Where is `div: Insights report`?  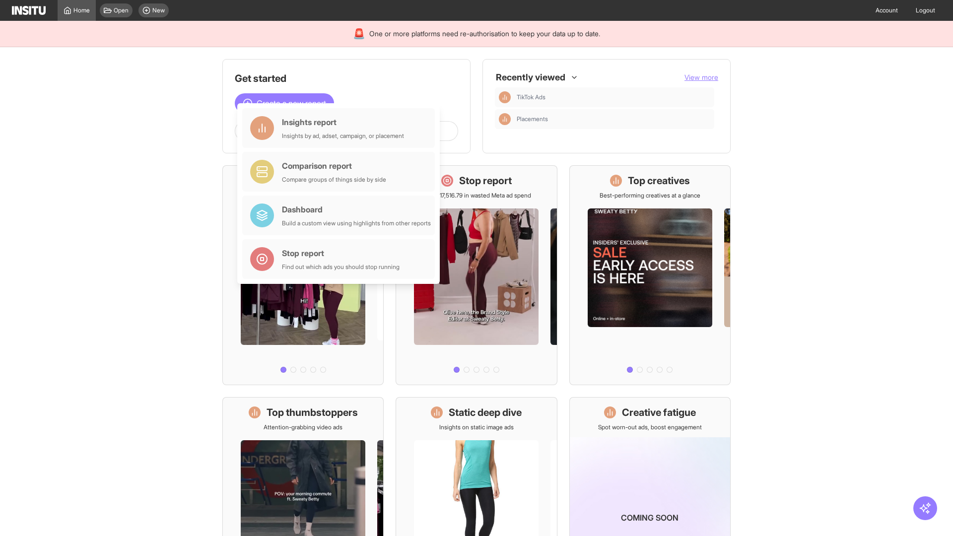
div: Insights report is located at coordinates (343, 122).